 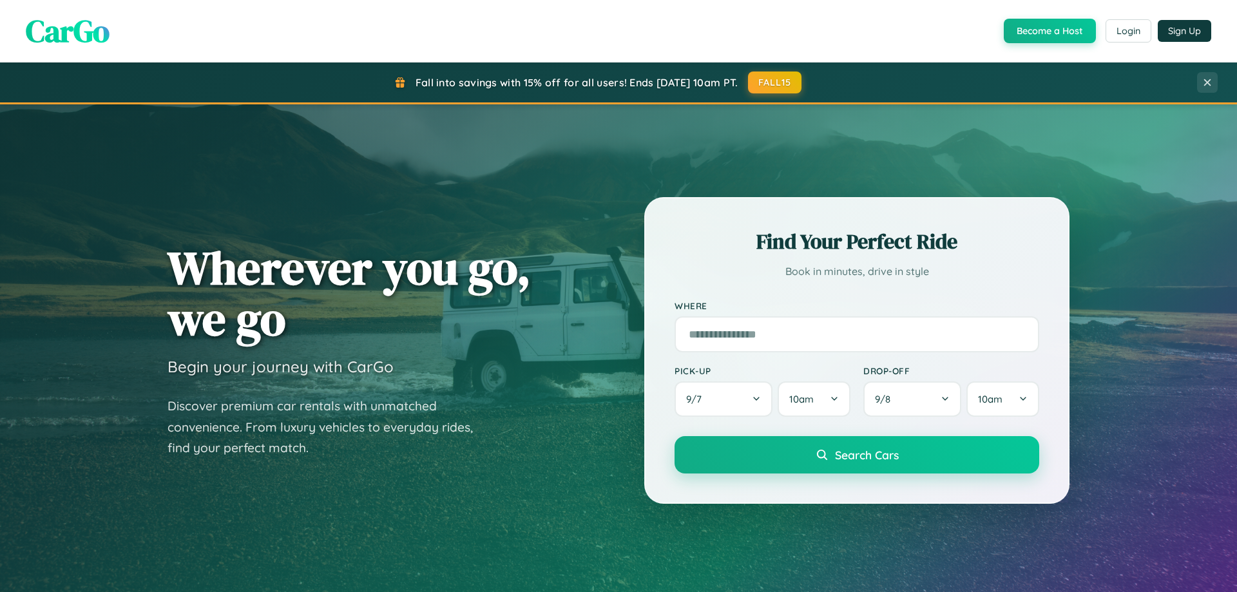 I want to click on button: 9/7, so click(x=723, y=399).